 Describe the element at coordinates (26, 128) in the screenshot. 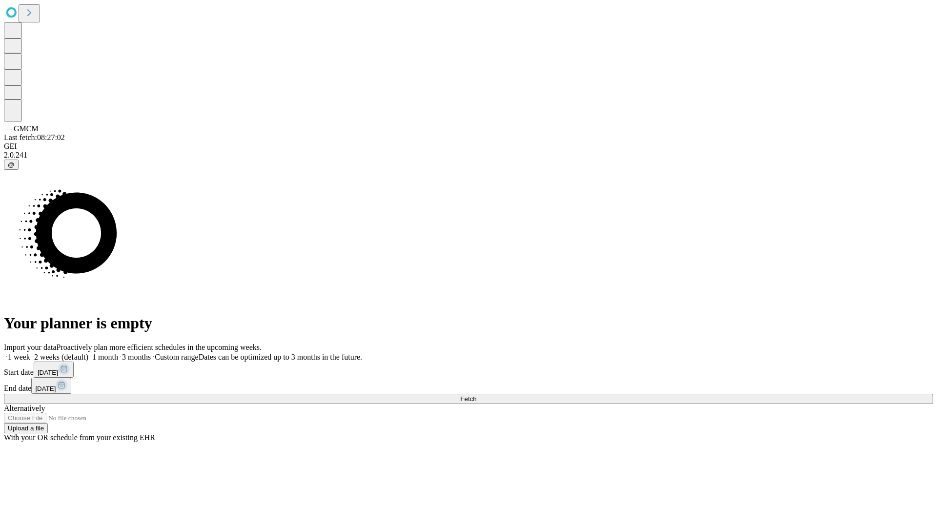

I see `span: GMCM` at that location.